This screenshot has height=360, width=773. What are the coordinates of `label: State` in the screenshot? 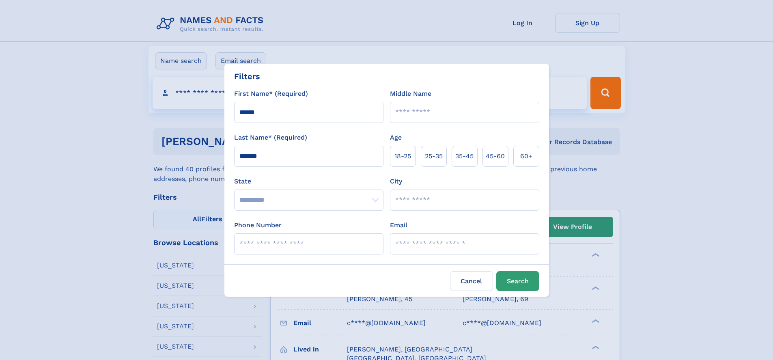 It's located at (309, 181).